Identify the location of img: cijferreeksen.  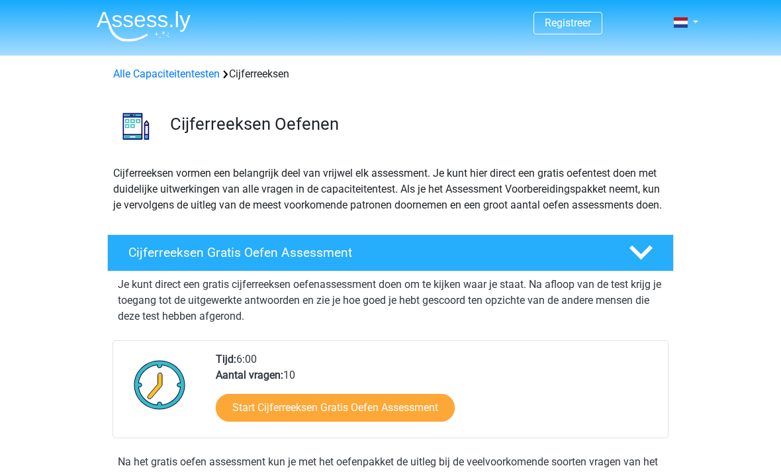
(136, 126).